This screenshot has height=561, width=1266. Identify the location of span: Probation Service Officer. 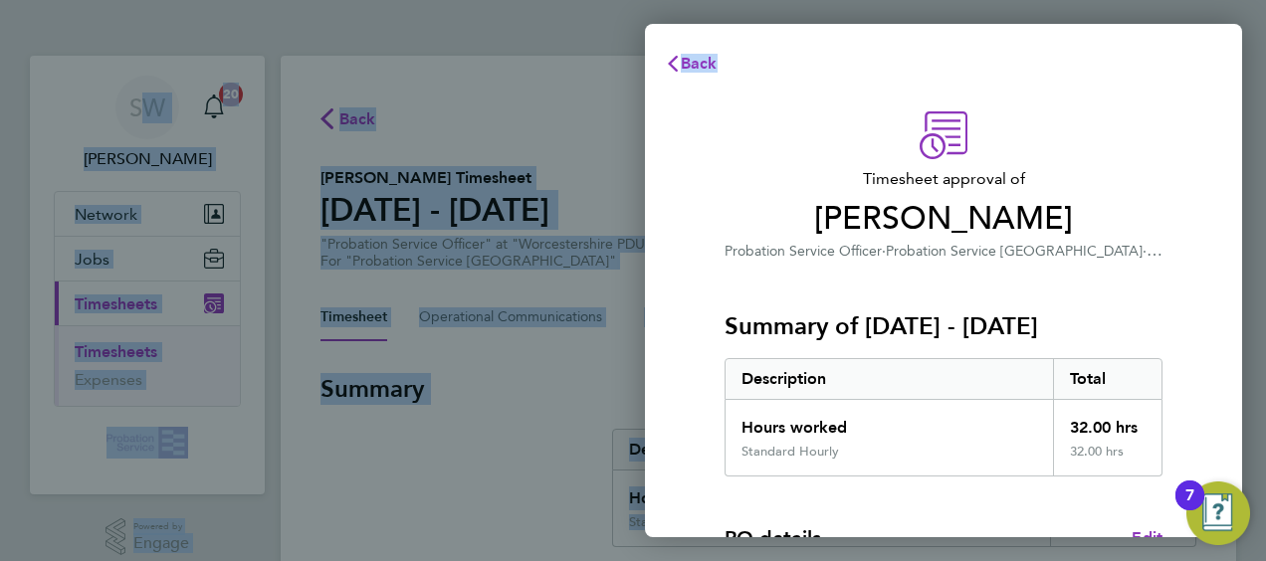
(803, 251).